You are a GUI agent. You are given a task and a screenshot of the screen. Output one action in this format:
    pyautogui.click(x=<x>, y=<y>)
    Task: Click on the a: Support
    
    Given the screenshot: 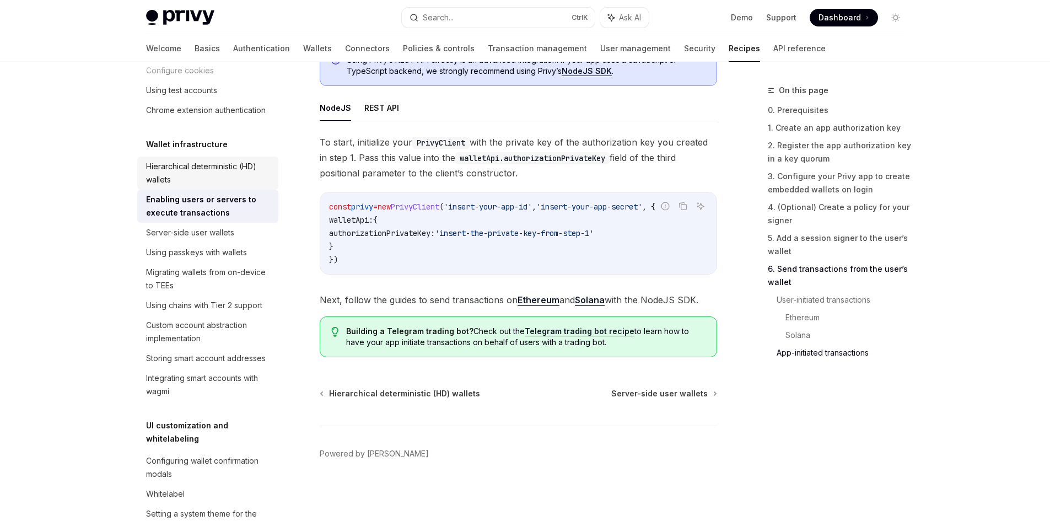 What is the action you would take?
    pyautogui.click(x=781, y=18)
    